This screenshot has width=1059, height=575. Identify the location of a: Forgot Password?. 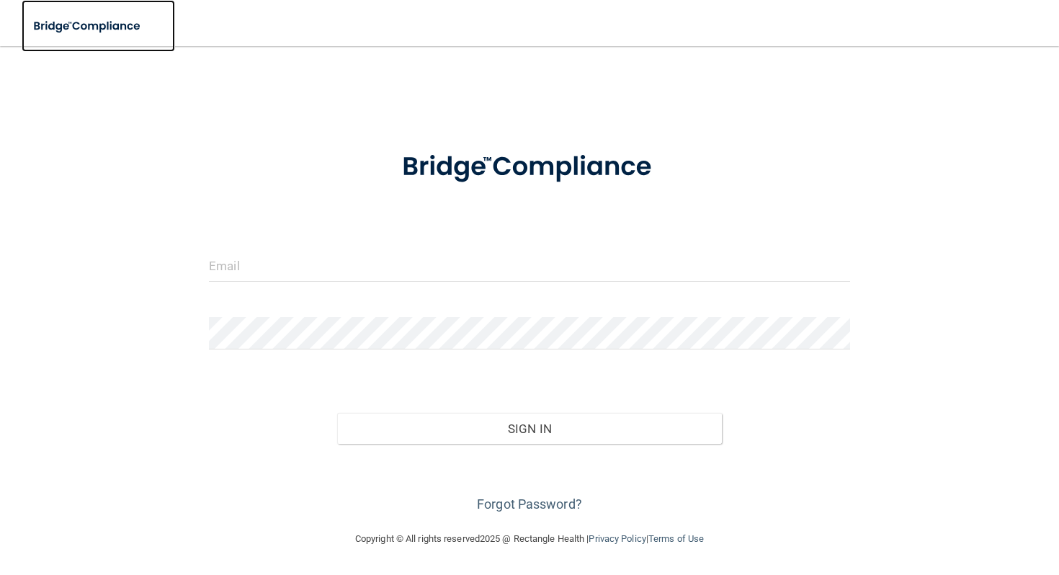
(529, 504).